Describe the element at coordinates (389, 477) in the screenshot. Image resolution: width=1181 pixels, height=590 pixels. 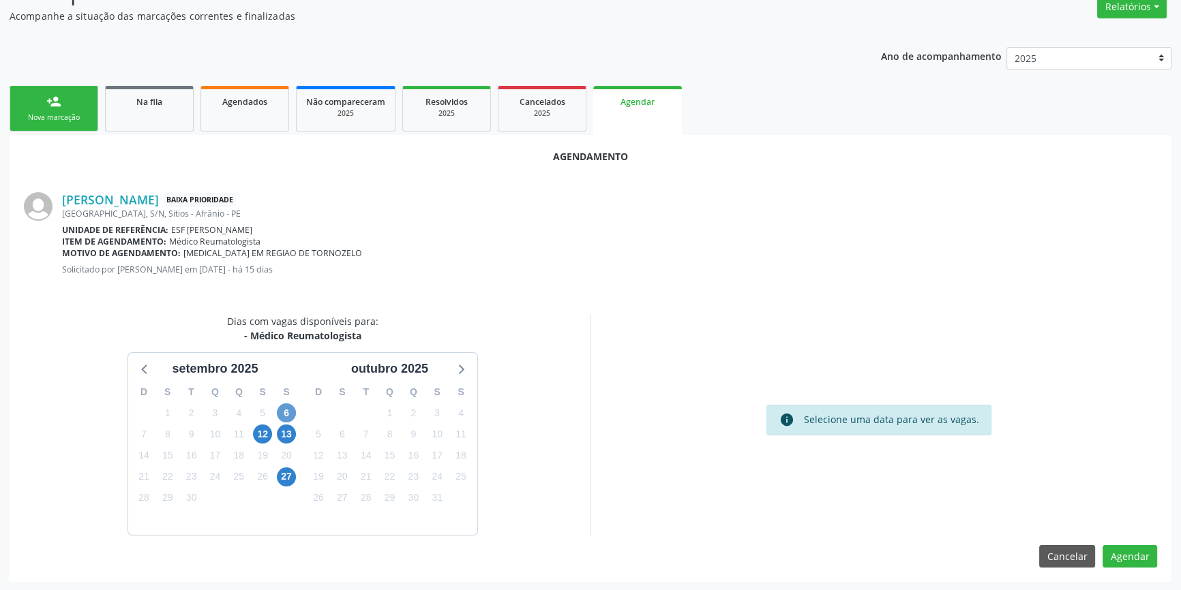
I see `span: quarta-feira, 22 de outubro de 2025` at that location.